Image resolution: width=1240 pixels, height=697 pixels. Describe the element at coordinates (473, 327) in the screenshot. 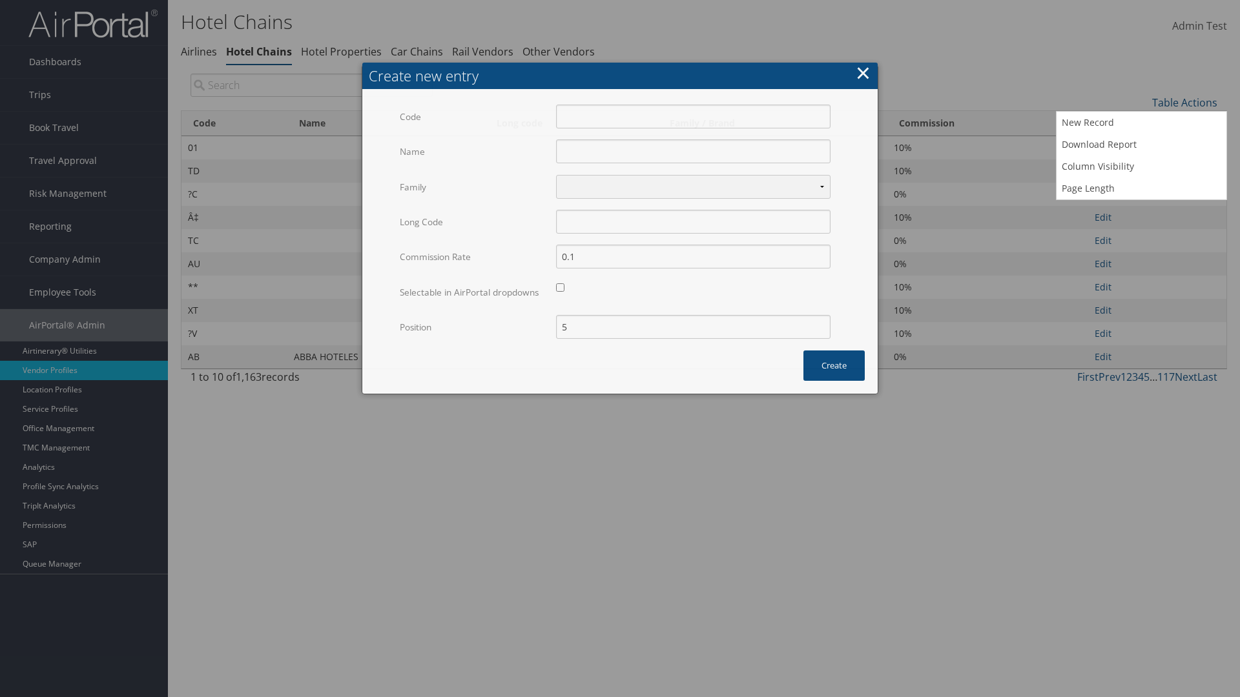

I see `label: Position` at that location.